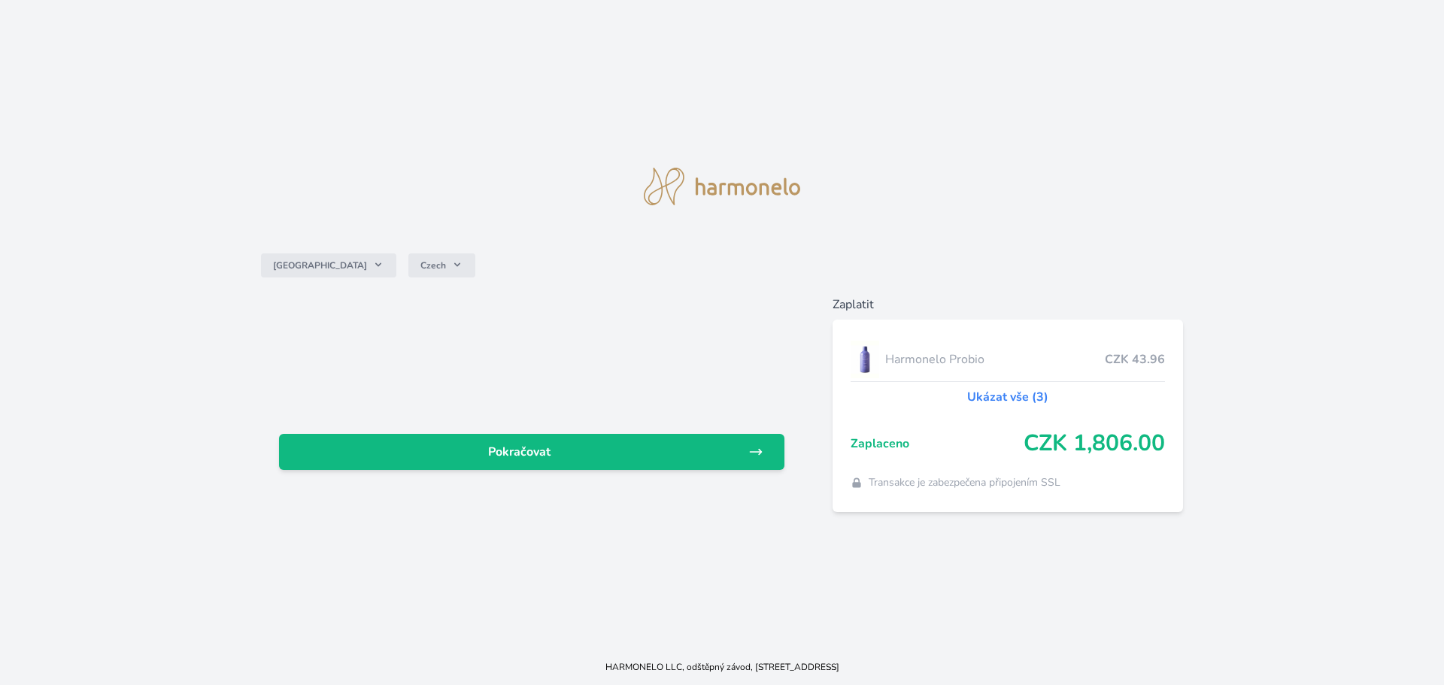 The width and height of the screenshot is (1444, 685). What do you see at coordinates (1135, 360) in the screenshot?
I see `span: CZK 43.96` at bounding box center [1135, 360].